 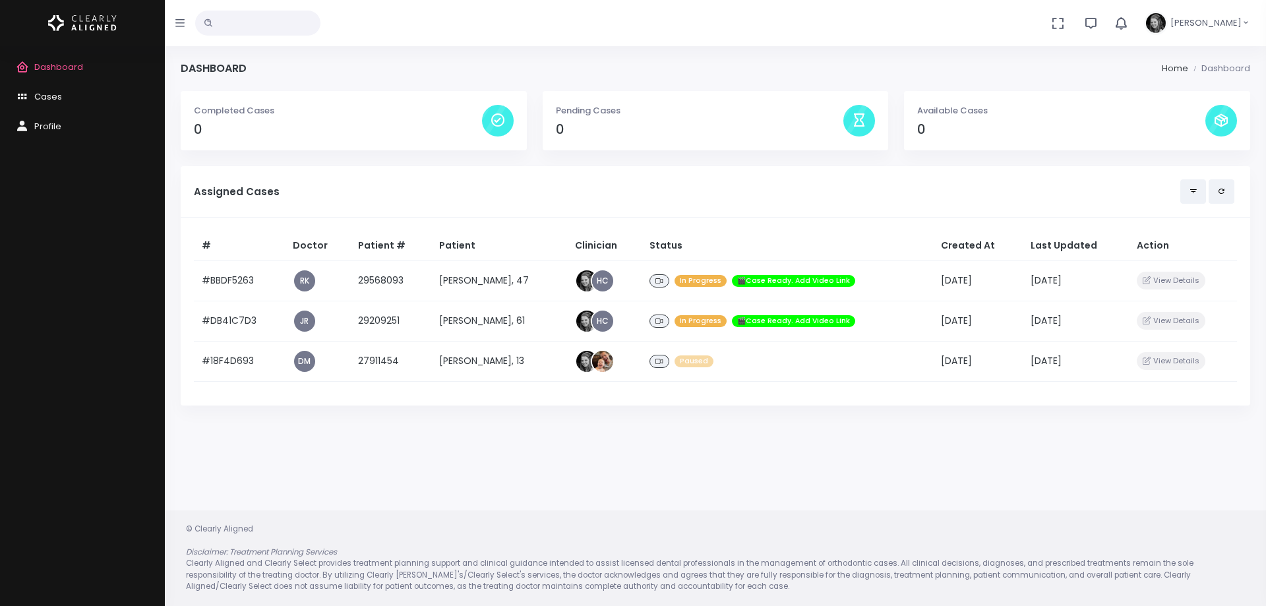 What do you see at coordinates (1175, 69) in the screenshot?
I see `li: Home` at bounding box center [1175, 69].